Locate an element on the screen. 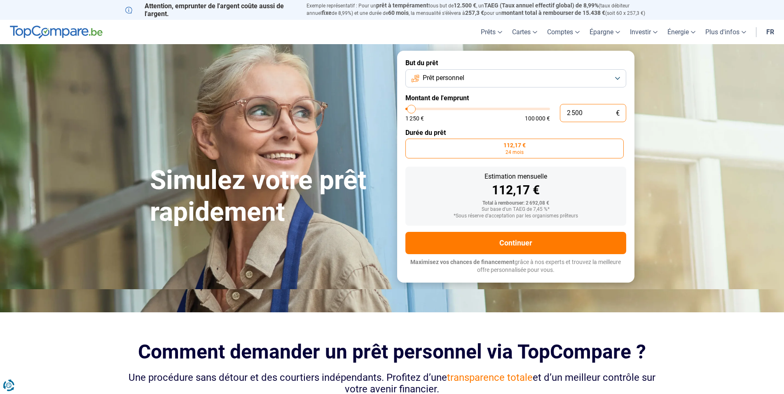 The width and height of the screenshot is (784, 394). span: 112,17 € is located at coordinates (515, 145).